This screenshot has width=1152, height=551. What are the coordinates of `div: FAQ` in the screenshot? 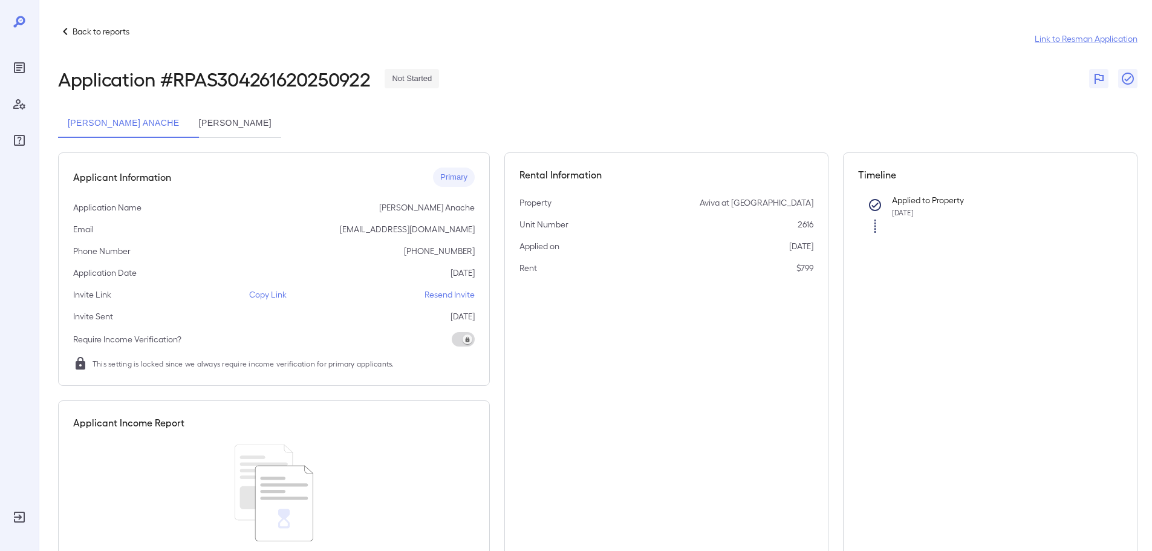 It's located at (19, 140).